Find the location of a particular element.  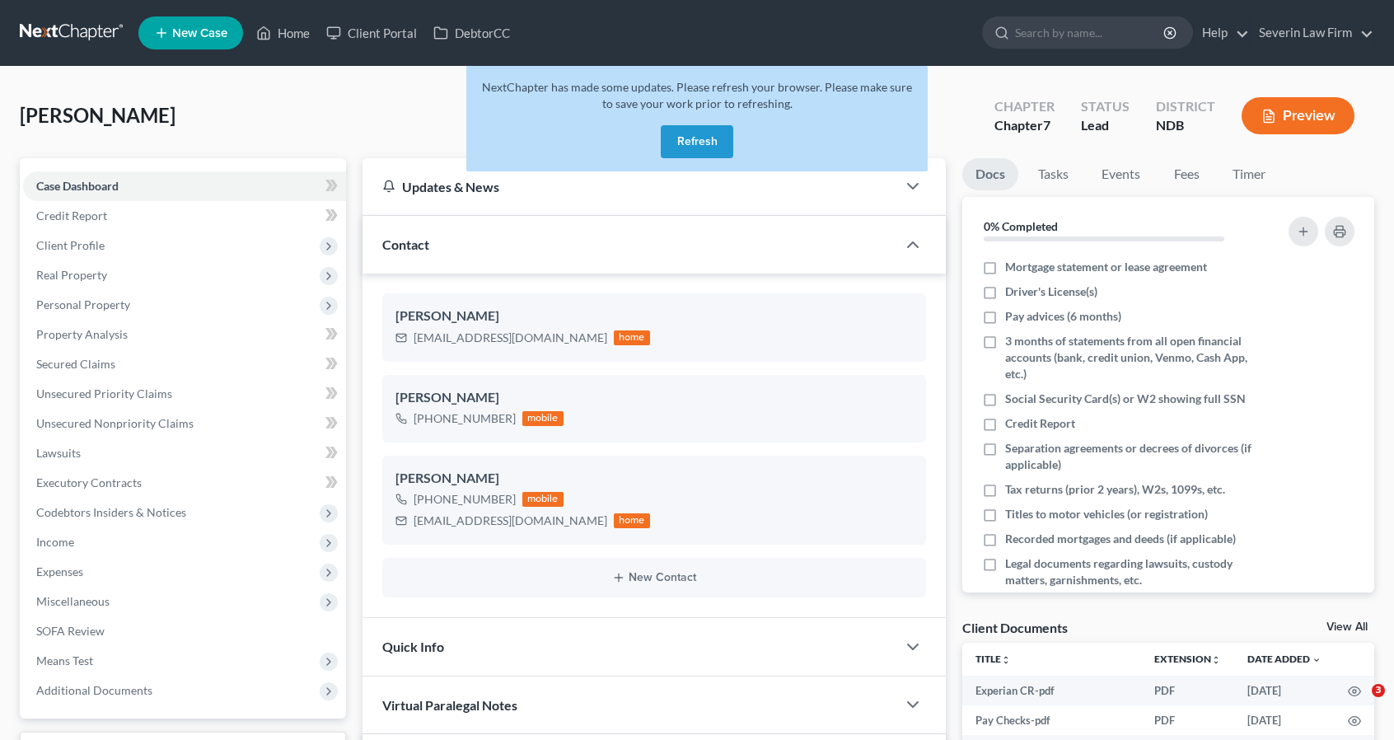

a: View All is located at coordinates (1347, 627).